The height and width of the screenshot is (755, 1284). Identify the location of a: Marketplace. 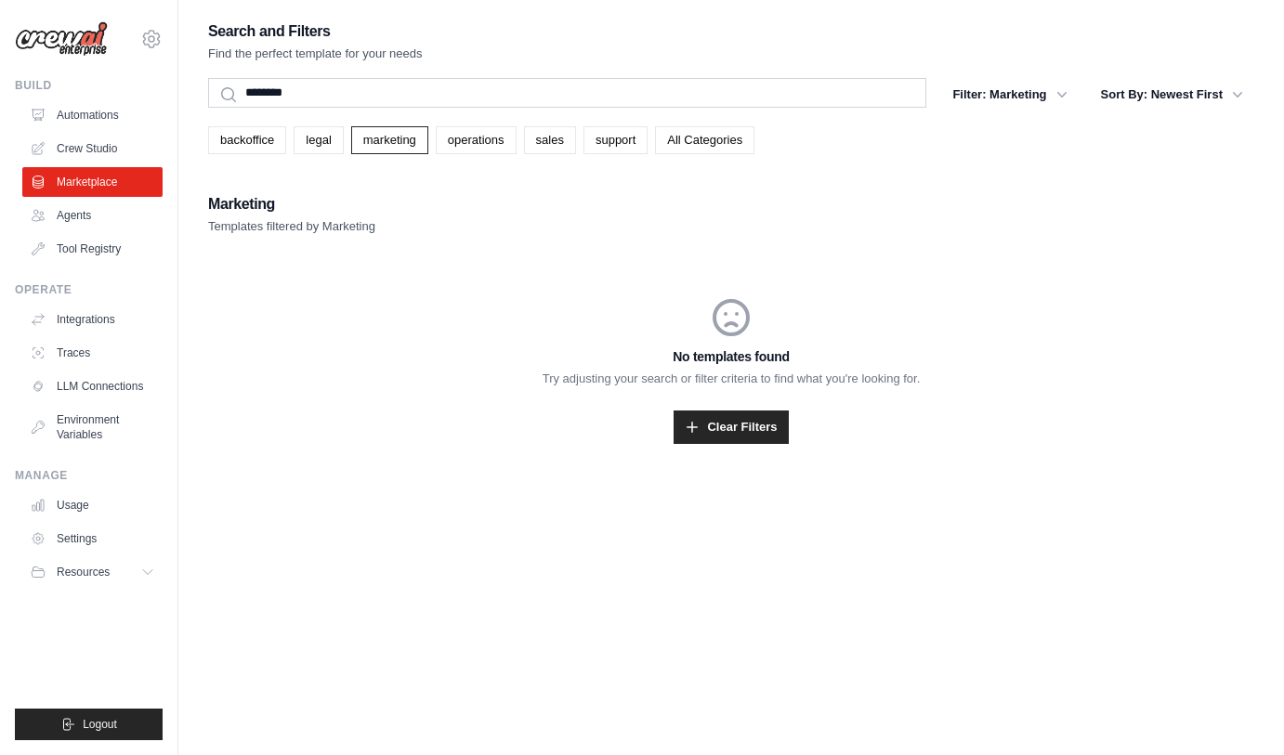
(92, 182).